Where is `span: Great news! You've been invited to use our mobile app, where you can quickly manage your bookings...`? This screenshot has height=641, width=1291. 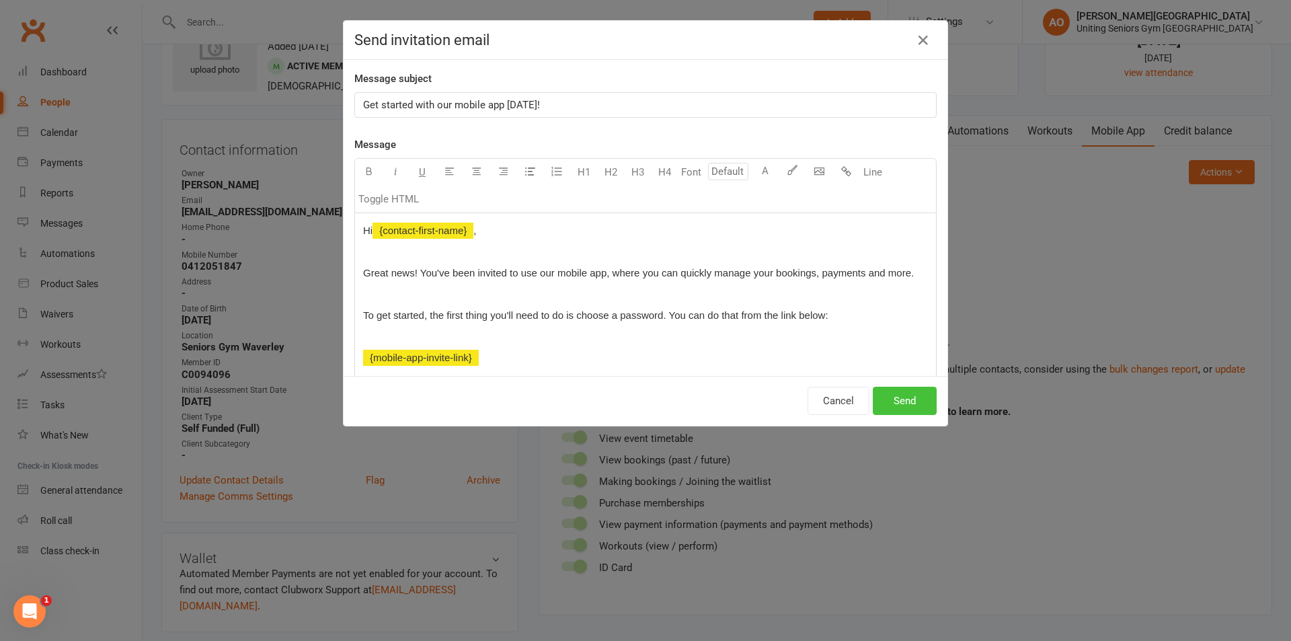
span: Great news! You've been invited to use our mobile app, where you can quickly manage your bookings... is located at coordinates (638, 272).